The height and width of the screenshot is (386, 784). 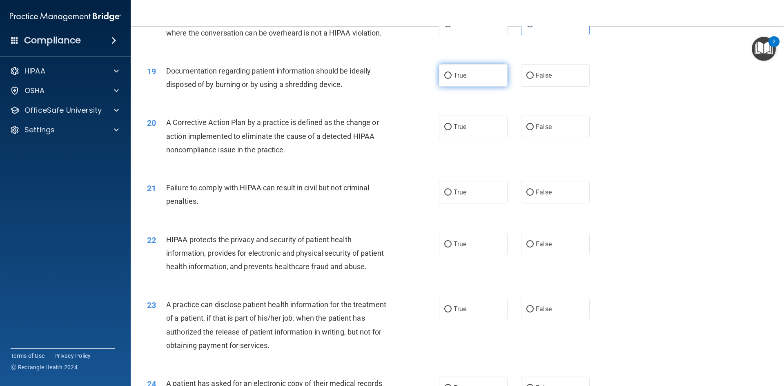 What do you see at coordinates (268, 78) in the screenshot?
I see `span: Documentation regarding patient information should be ideally disposed of by burning or by using ...` at bounding box center [268, 78].